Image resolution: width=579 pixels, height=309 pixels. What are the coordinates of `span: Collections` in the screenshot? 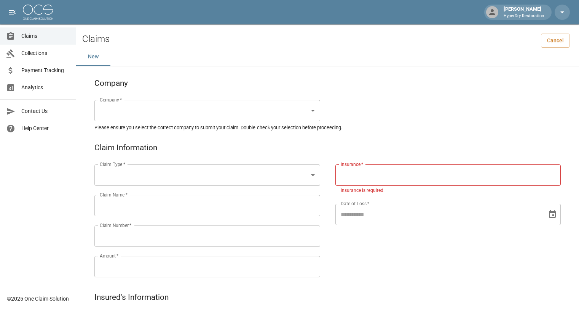 It's located at (45, 53).